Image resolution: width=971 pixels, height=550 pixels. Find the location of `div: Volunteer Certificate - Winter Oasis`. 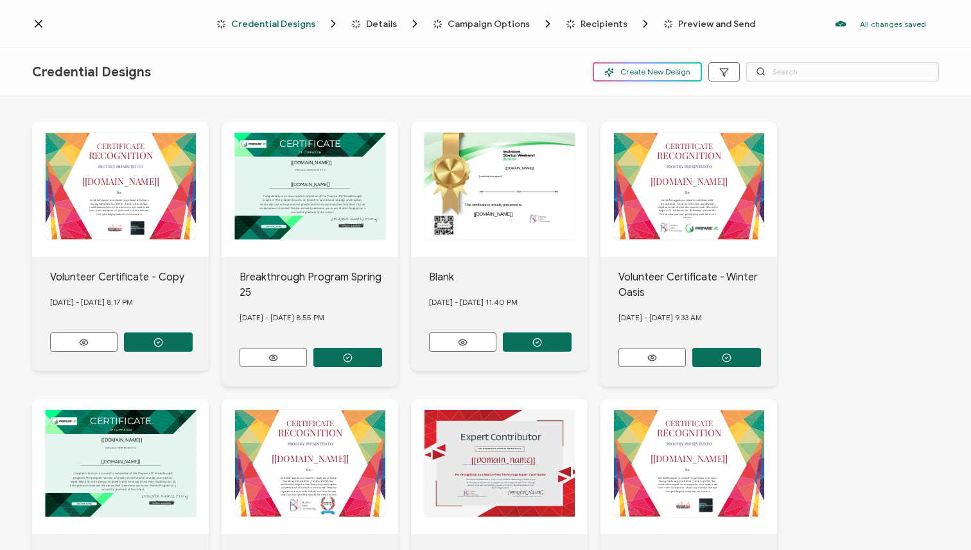

div: Volunteer Certificate - Winter Oasis is located at coordinates (698, 285).